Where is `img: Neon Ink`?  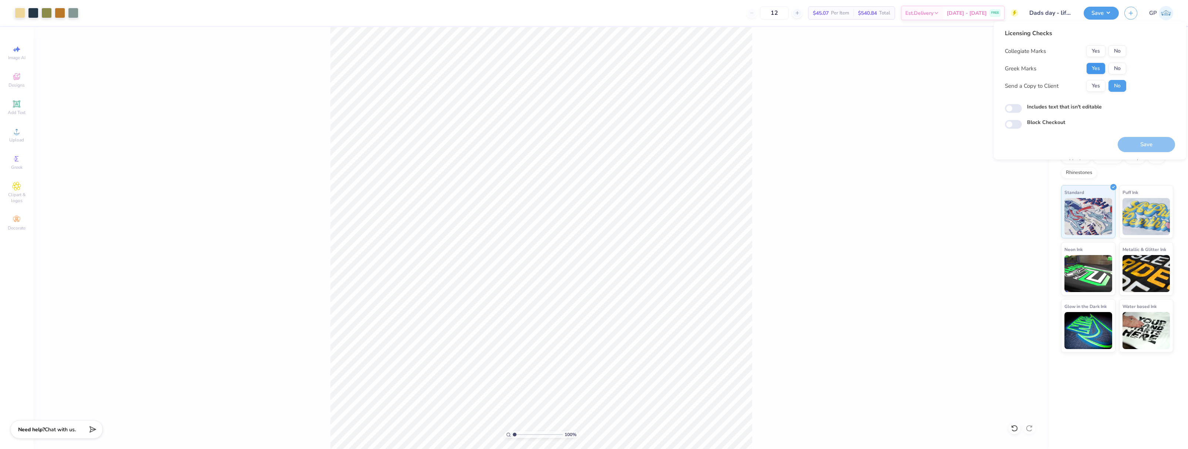 img: Neon Ink is located at coordinates (1089, 274).